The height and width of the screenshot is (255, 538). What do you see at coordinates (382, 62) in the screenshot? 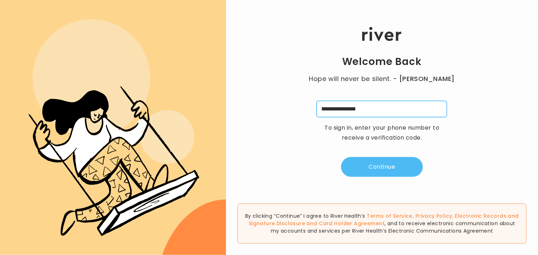
I see `h1: Welcome Back` at bounding box center [382, 62].